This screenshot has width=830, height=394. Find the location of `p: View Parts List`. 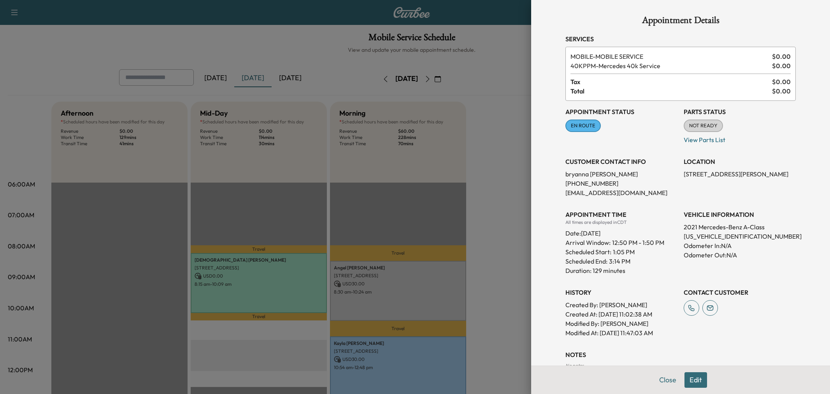

p: View Parts List is located at coordinates (740, 138).